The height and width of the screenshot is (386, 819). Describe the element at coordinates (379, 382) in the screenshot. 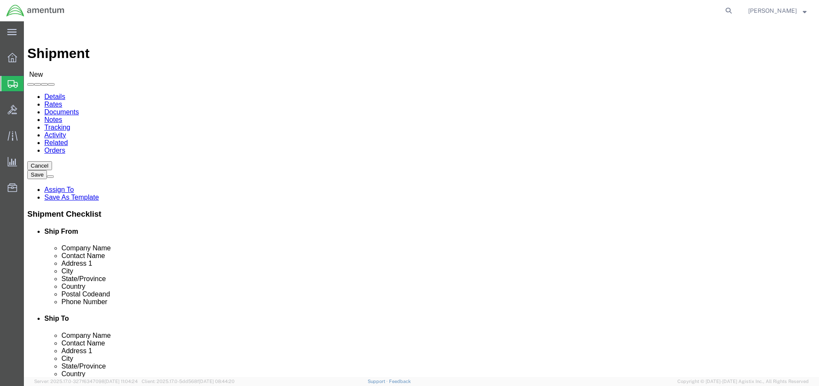

I see `a: Support` at that location.